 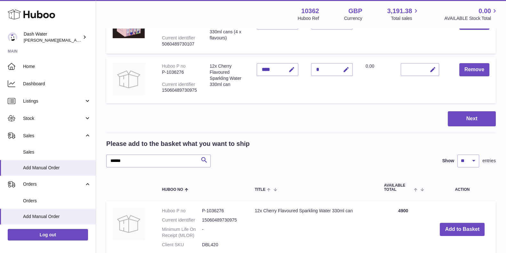 I want to click on span: Stock, so click(x=53, y=118).